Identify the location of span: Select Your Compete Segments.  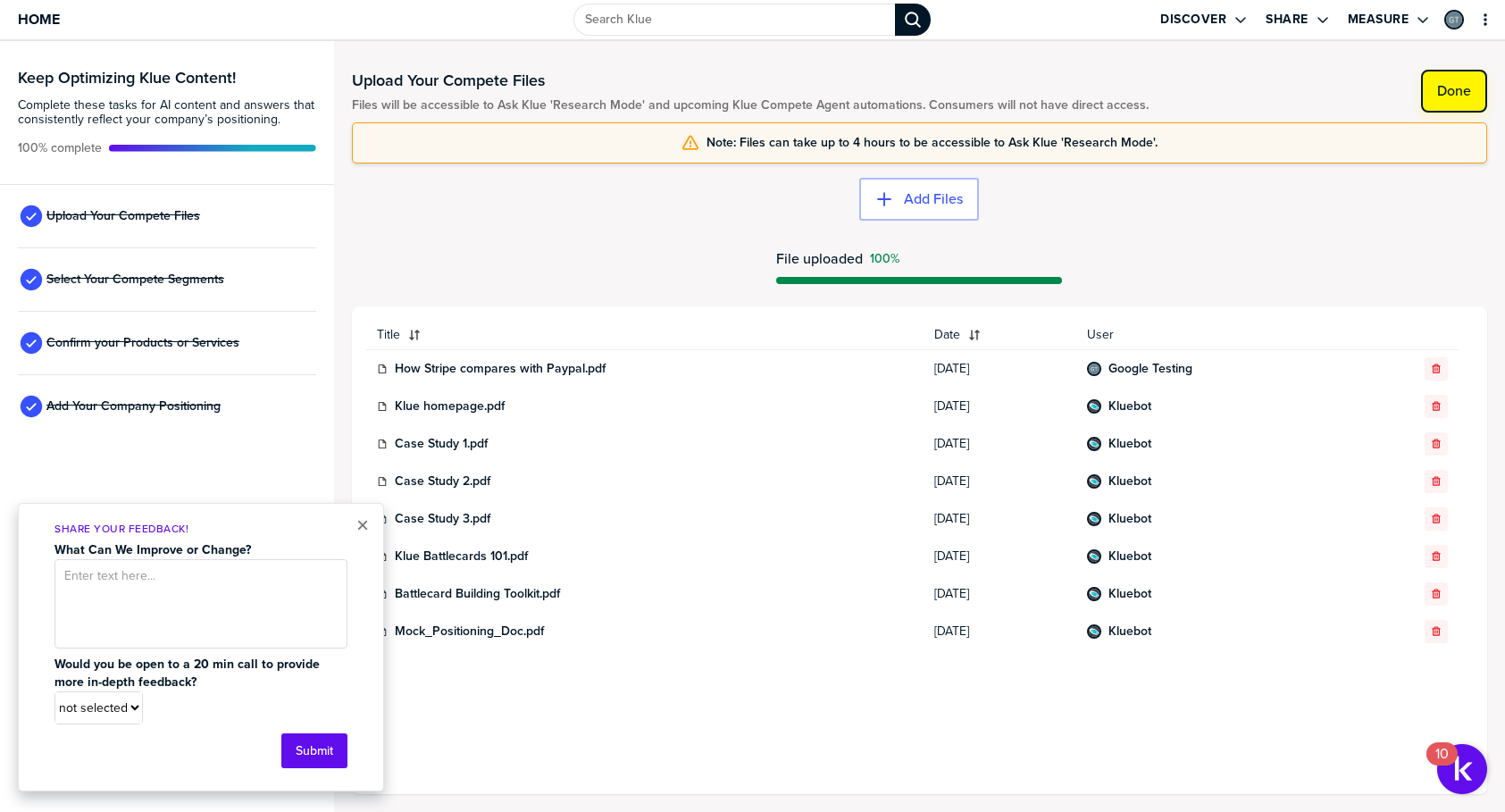
(134, 280).